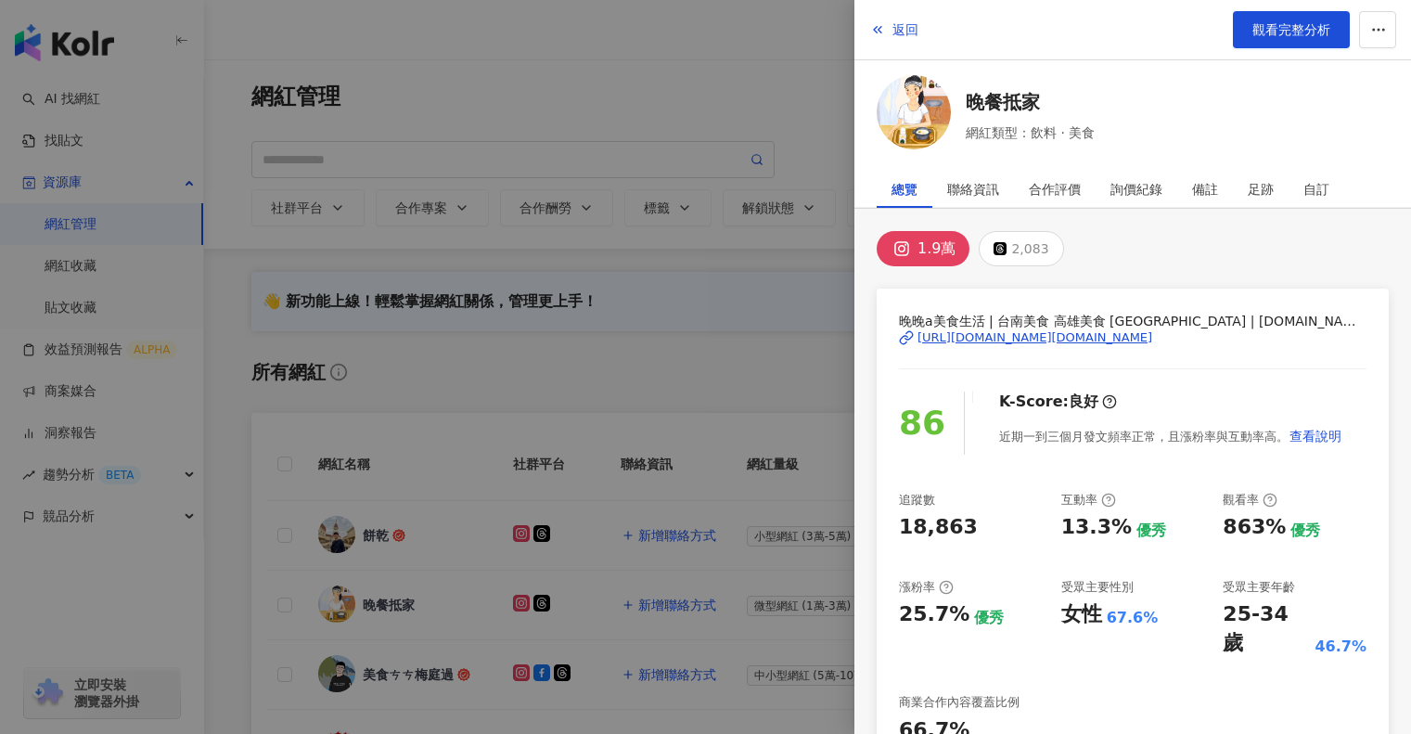  Describe the element at coordinates (1030, 102) in the screenshot. I see `a: 晚餐抵家` at that location.